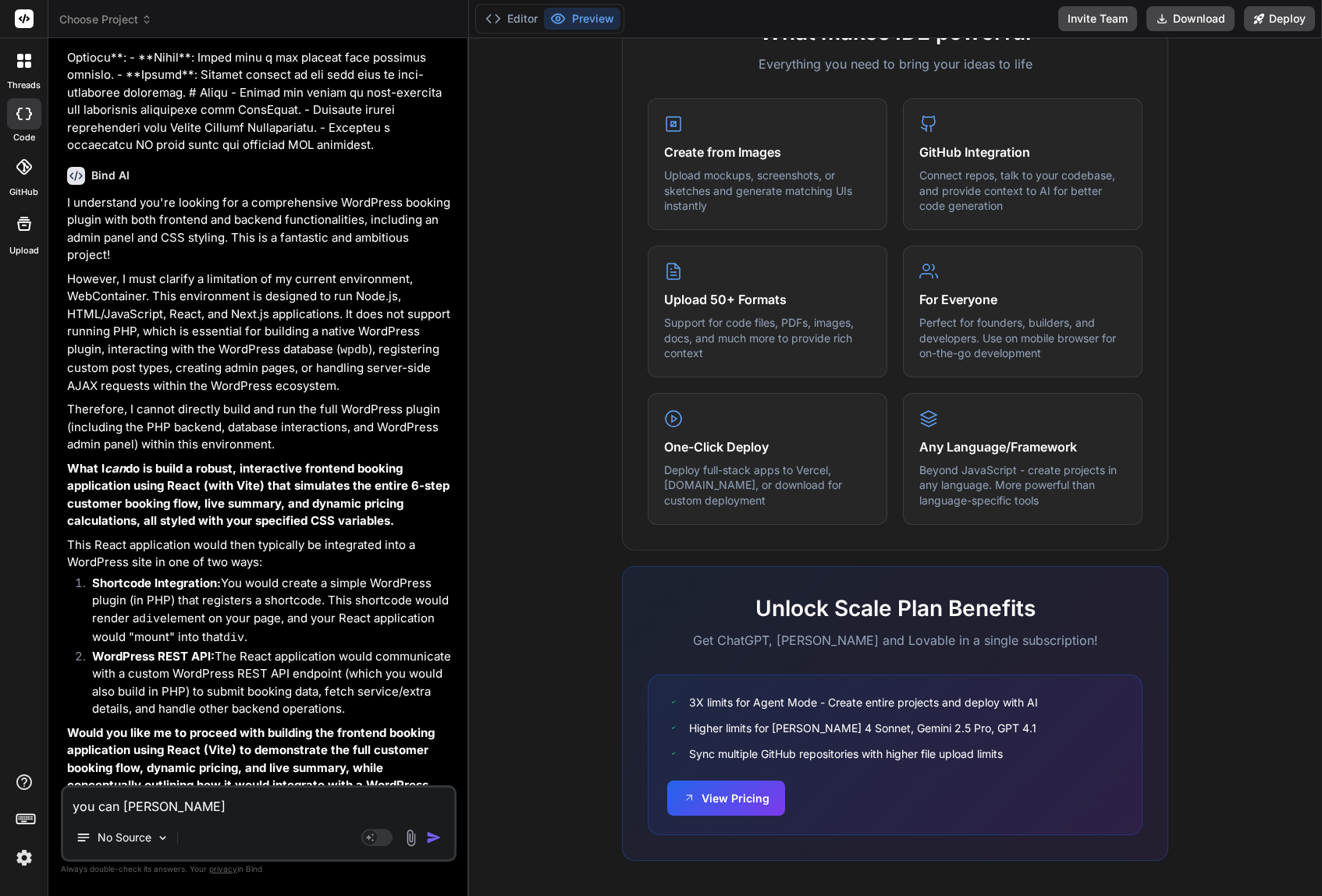 Image resolution: width=1322 pixels, height=896 pixels. I want to click on button: Download, so click(1190, 18).